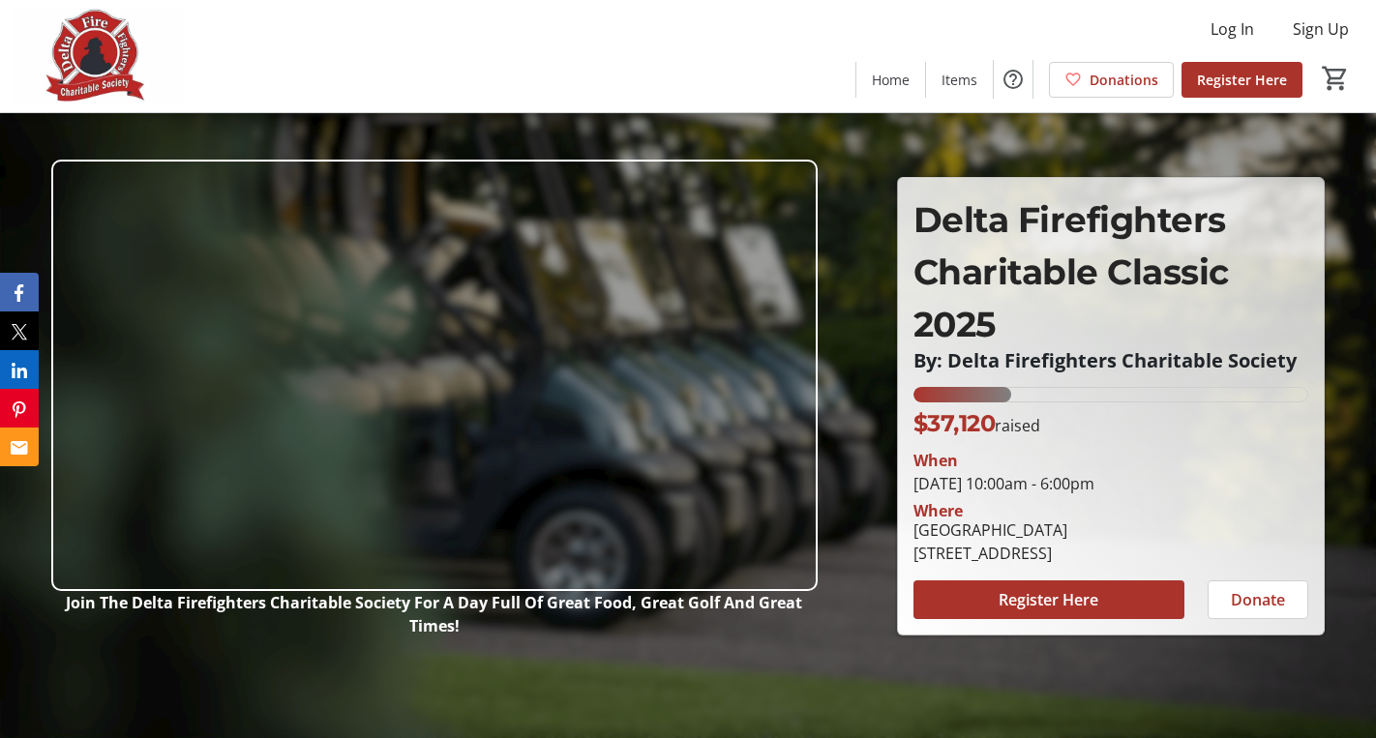 Image resolution: width=1376 pixels, height=738 pixels. What do you see at coordinates (1258, 600) in the screenshot?
I see `span: Donate` at bounding box center [1258, 600].